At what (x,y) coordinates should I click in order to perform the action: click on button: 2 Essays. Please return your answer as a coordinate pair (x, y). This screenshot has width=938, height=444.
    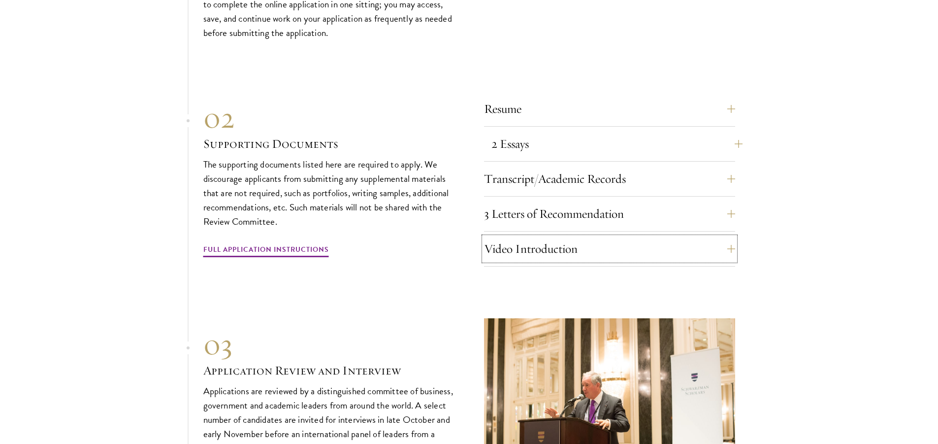
    Looking at the image, I should click on (617, 144).